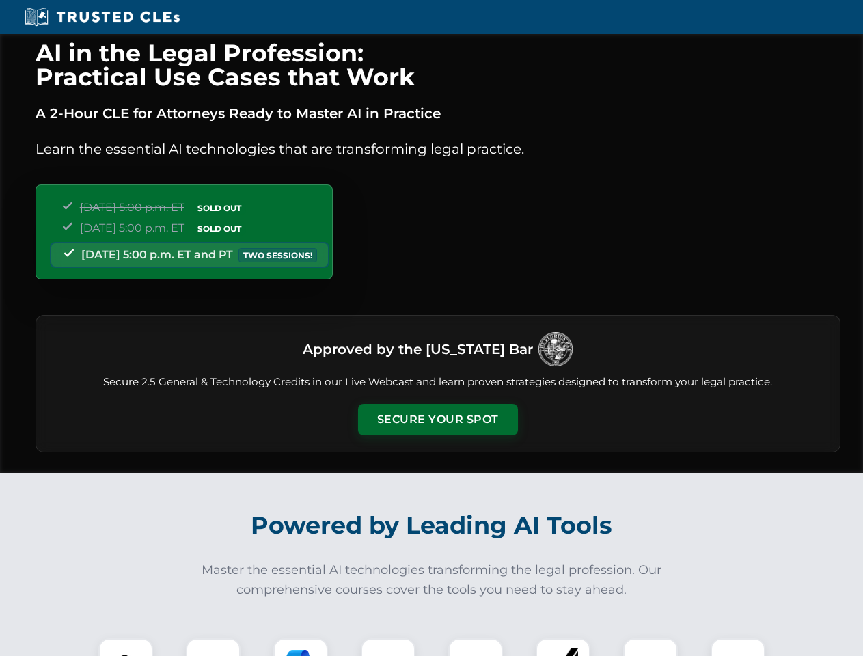  What do you see at coordinates (438, 113) in the screenshot?
I see `p: A 2-Hour CLE for Attorneys Ready to Master AI in Practice` at bounding box center [438, 113].